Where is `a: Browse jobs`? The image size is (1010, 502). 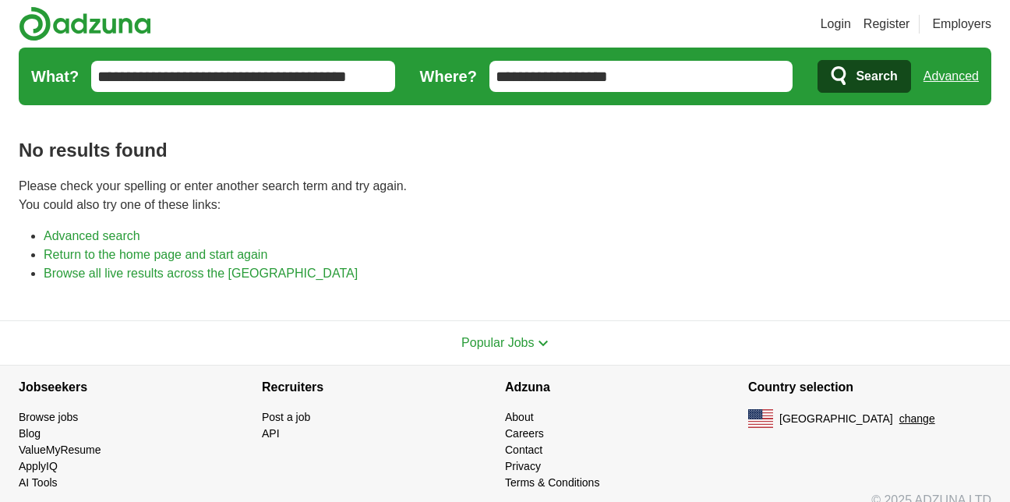 a: Browse jobs is located at coordinates (48, 417).